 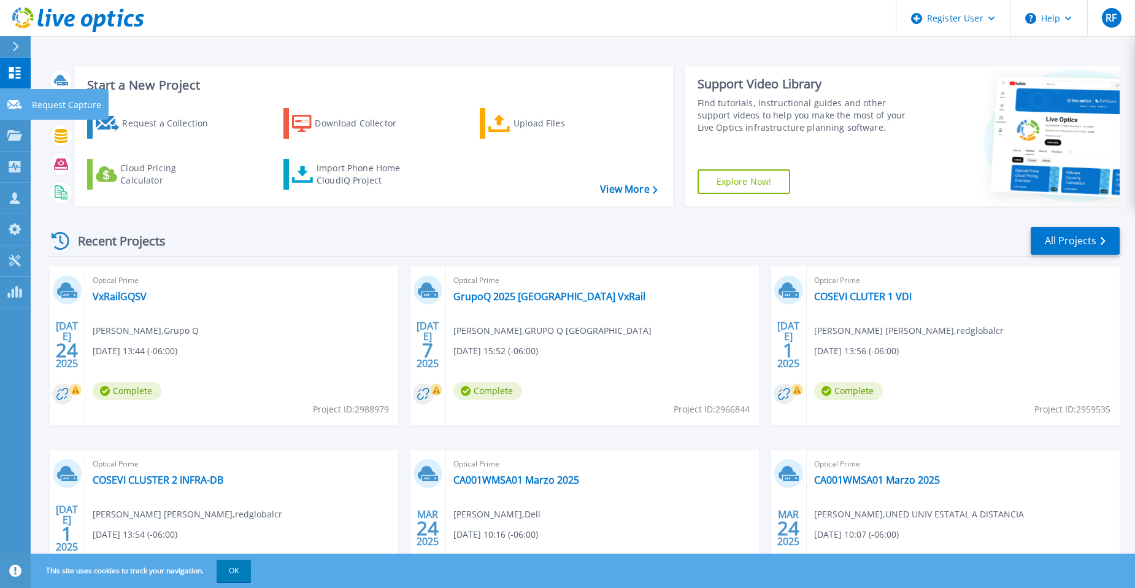 I want to click on a: COSEVI CLUTER 1 VDI, so click(x=862, y=296).